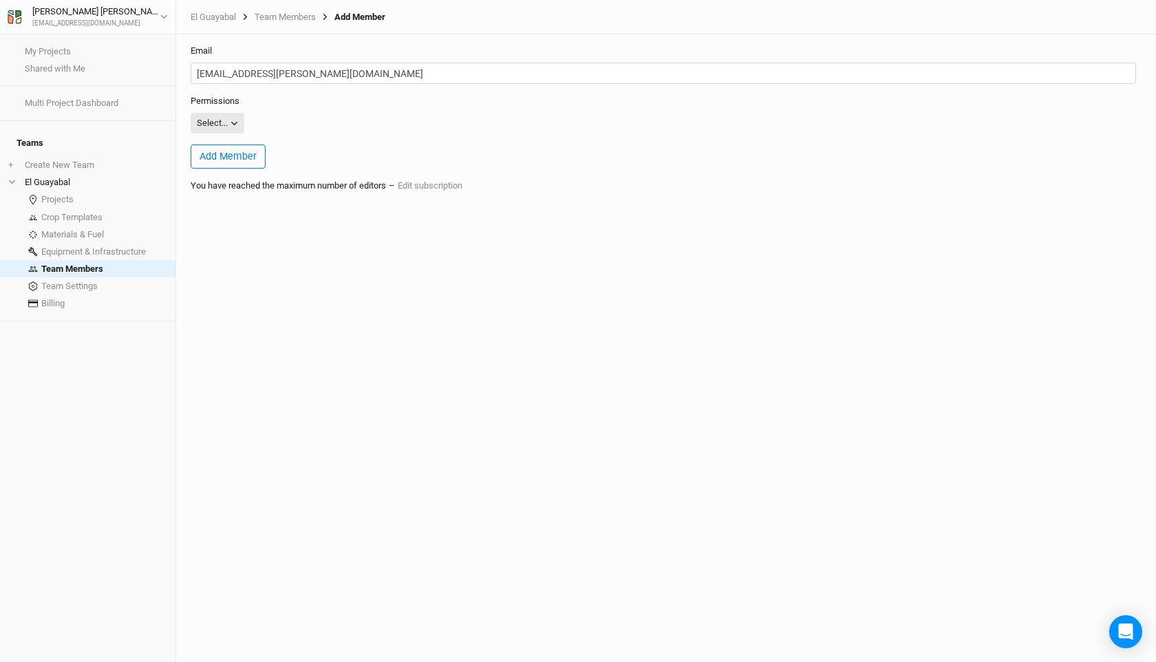 Image resolution: width=1156 pixels, height=662 pixels. Describe the element at coordinates (350, 17) in the screenshot. I see `div: Add Member` at that location.